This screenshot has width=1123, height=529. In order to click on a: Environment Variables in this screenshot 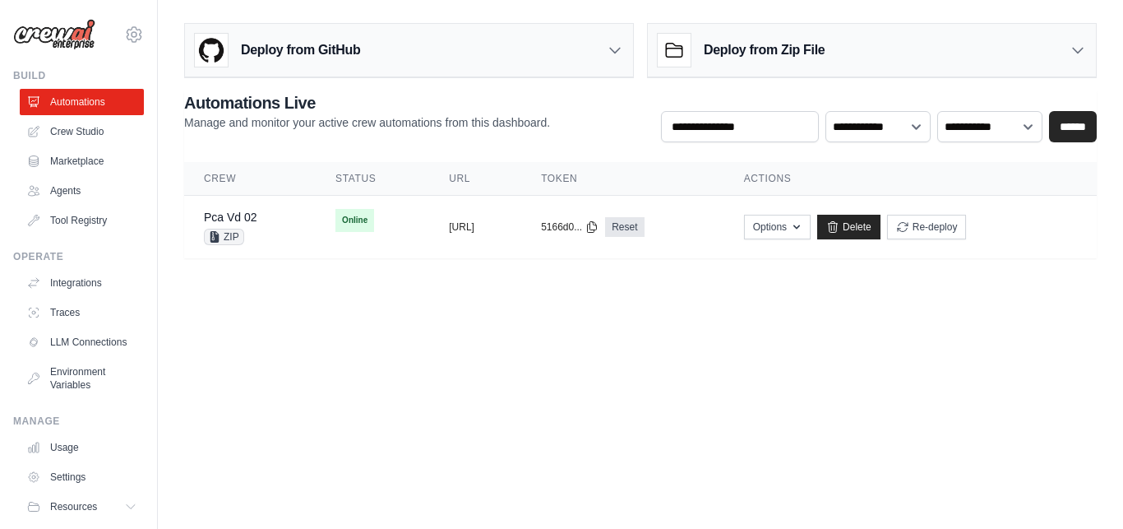, I will do `click(81, 378)`.